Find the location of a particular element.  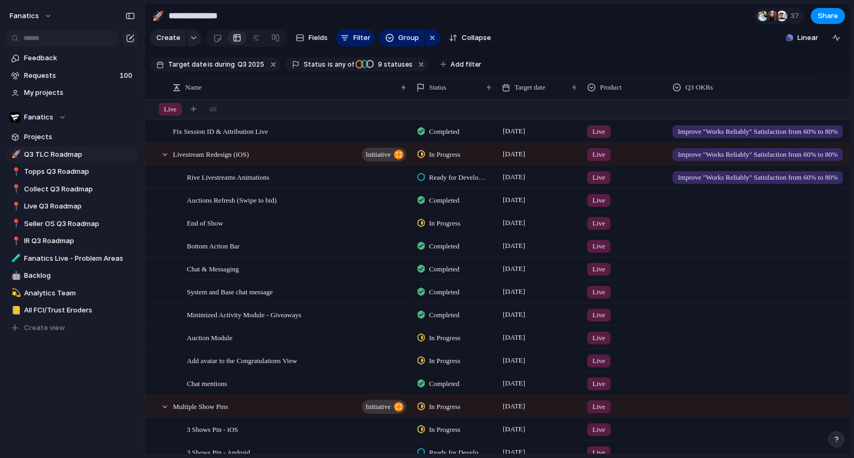

span: Improve "Works Reliably" Satisfaction from 60% to 80% is located at coordinates (757, 132).